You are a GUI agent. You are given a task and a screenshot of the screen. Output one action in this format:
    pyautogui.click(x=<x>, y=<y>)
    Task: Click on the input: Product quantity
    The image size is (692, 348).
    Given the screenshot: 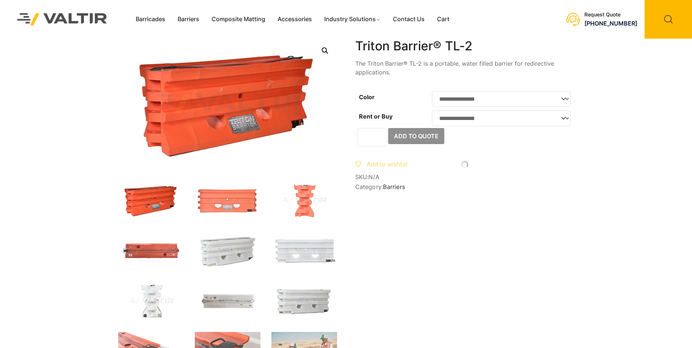 What is the action you would take?
    pyautogui.click(x=372, y=137)
    